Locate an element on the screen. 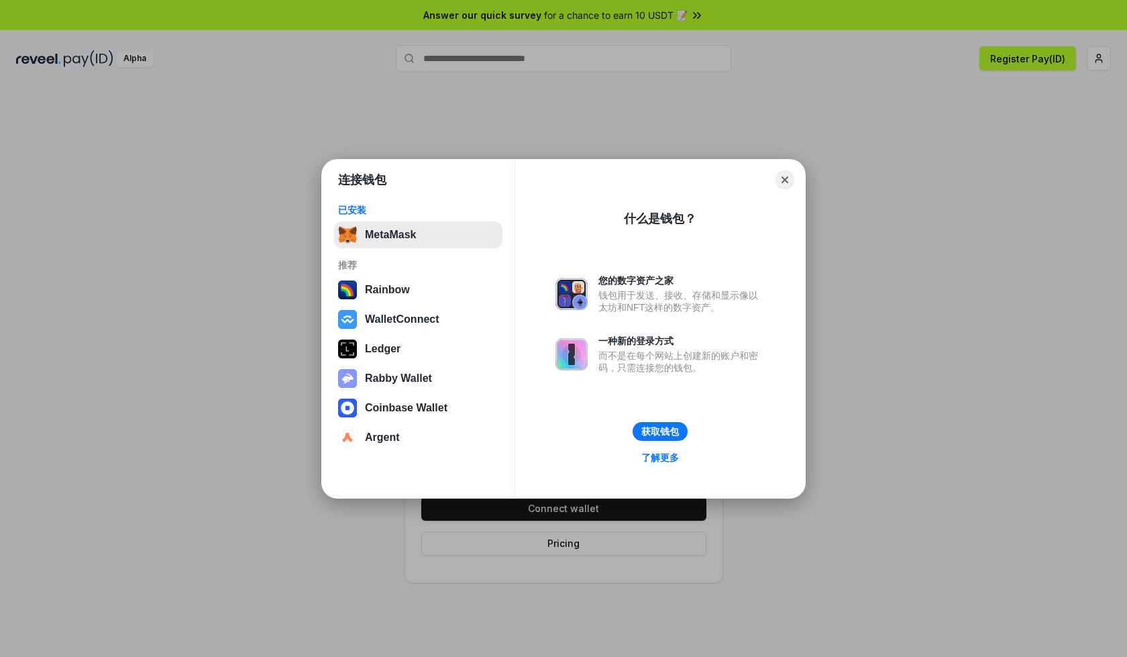 This screenshot has height=657, width=1127. div: 您的数字资产之家 is located at coordinates (682, 280).